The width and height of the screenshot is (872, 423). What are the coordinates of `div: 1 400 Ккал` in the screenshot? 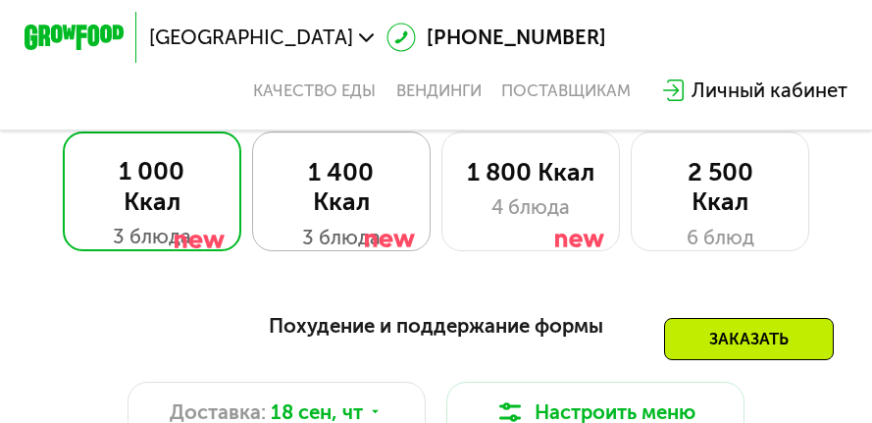 It's located at (341, 187).